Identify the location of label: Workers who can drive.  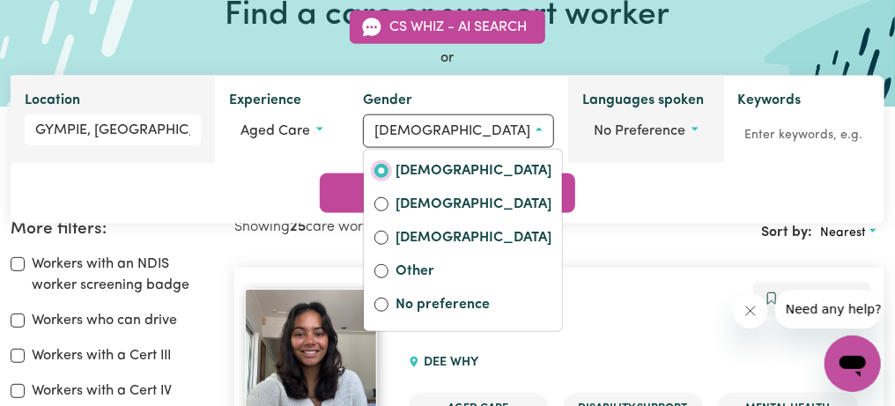
(104, 321).